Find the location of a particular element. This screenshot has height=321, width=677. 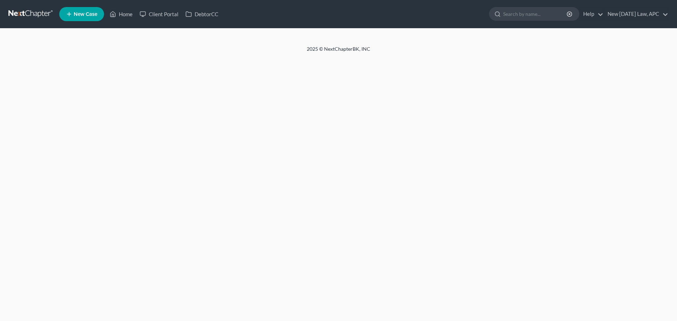

span: New Case is located at coordinates (85, 14).